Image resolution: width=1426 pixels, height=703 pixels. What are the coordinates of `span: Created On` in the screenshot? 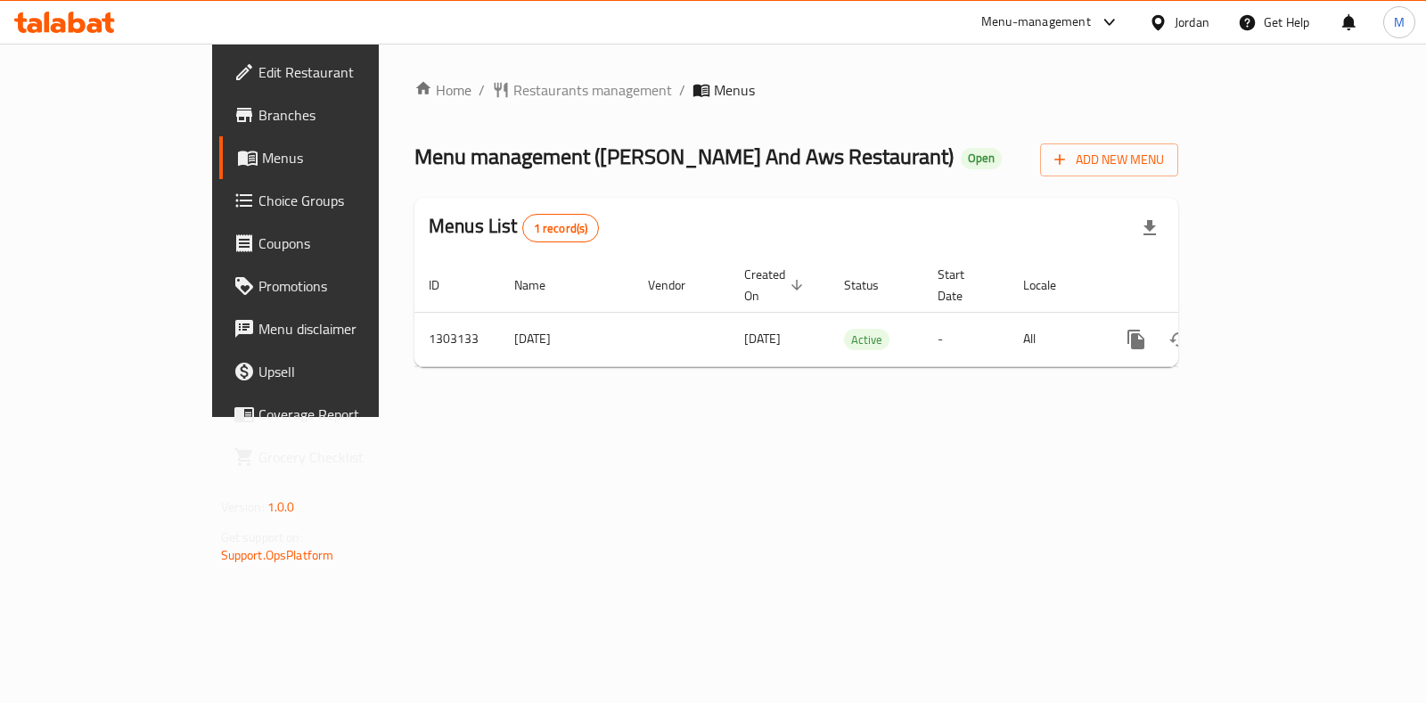 It's located at (776, 285).